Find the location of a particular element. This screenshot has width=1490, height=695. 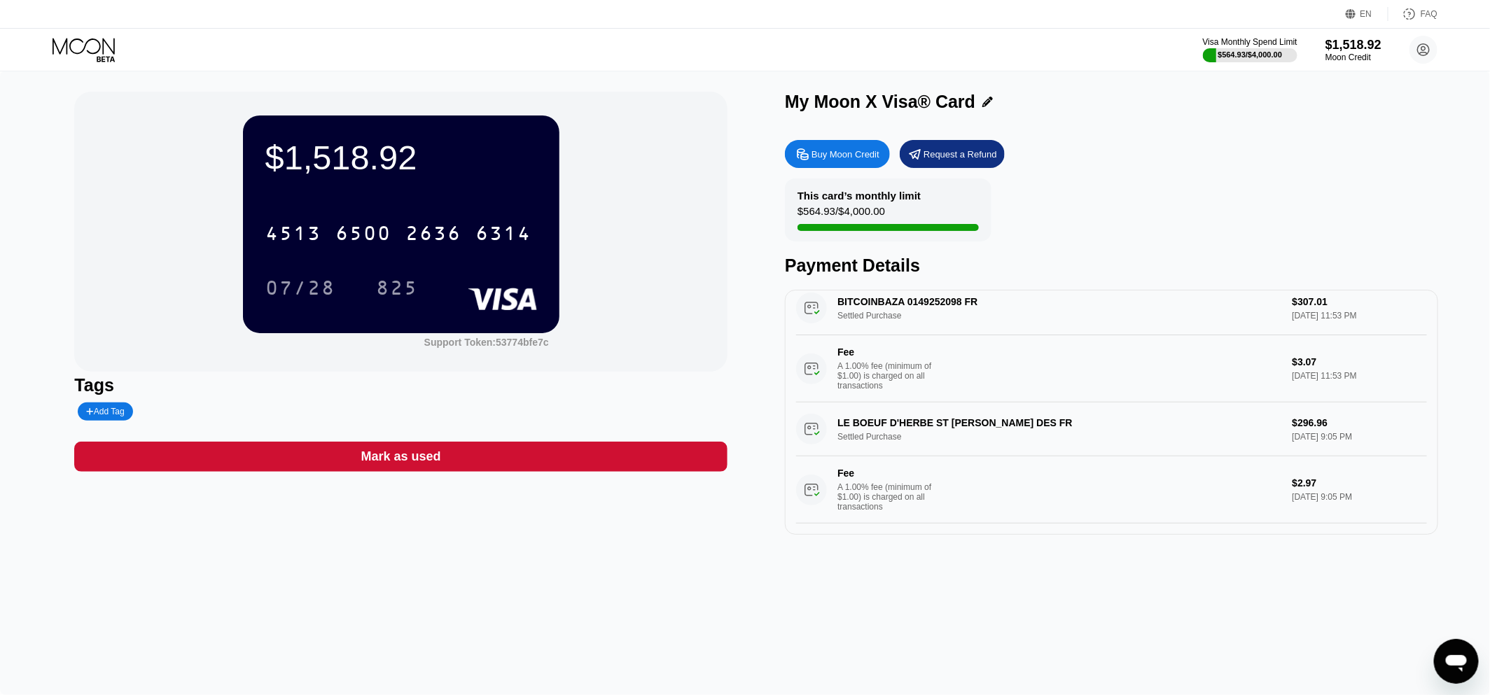

div: Moon Credit is located at coordinates (1354, 57).